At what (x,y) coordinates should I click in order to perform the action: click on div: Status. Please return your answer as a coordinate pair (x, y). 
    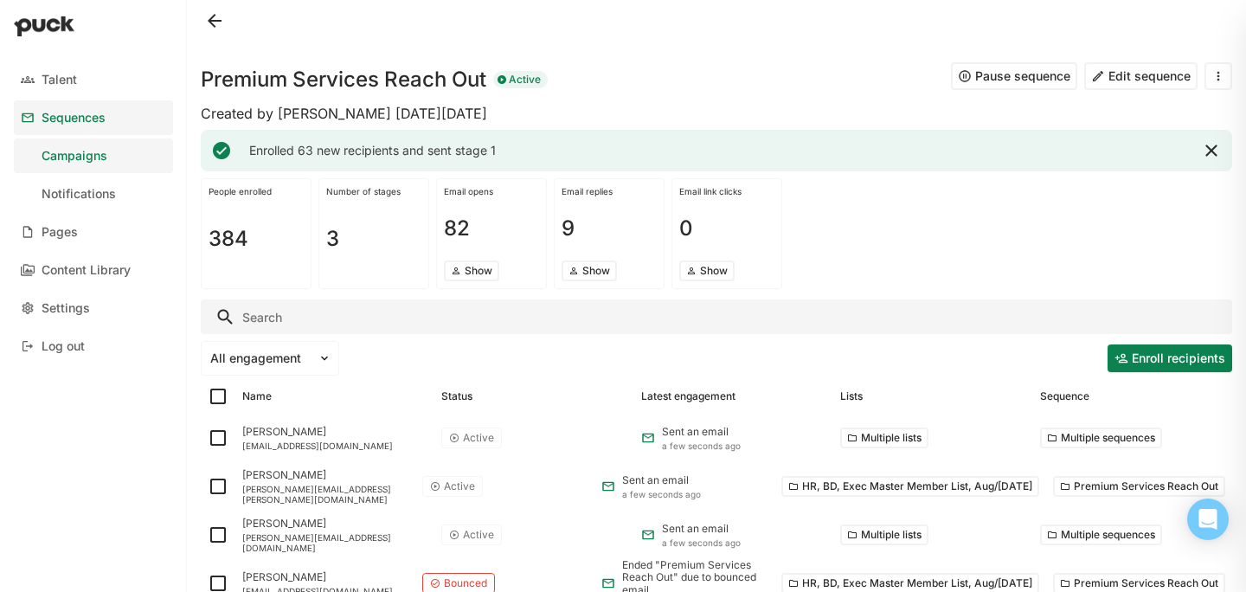
    Looking at the image, I should click on (457, 396).